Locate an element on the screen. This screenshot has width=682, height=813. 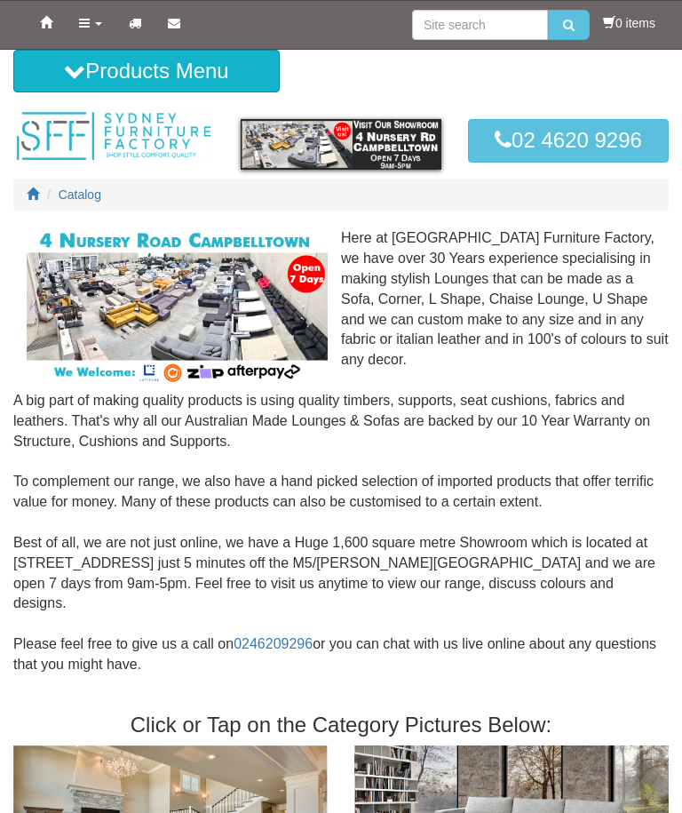
a: 0246209296 is located at coordinates (273, 643).